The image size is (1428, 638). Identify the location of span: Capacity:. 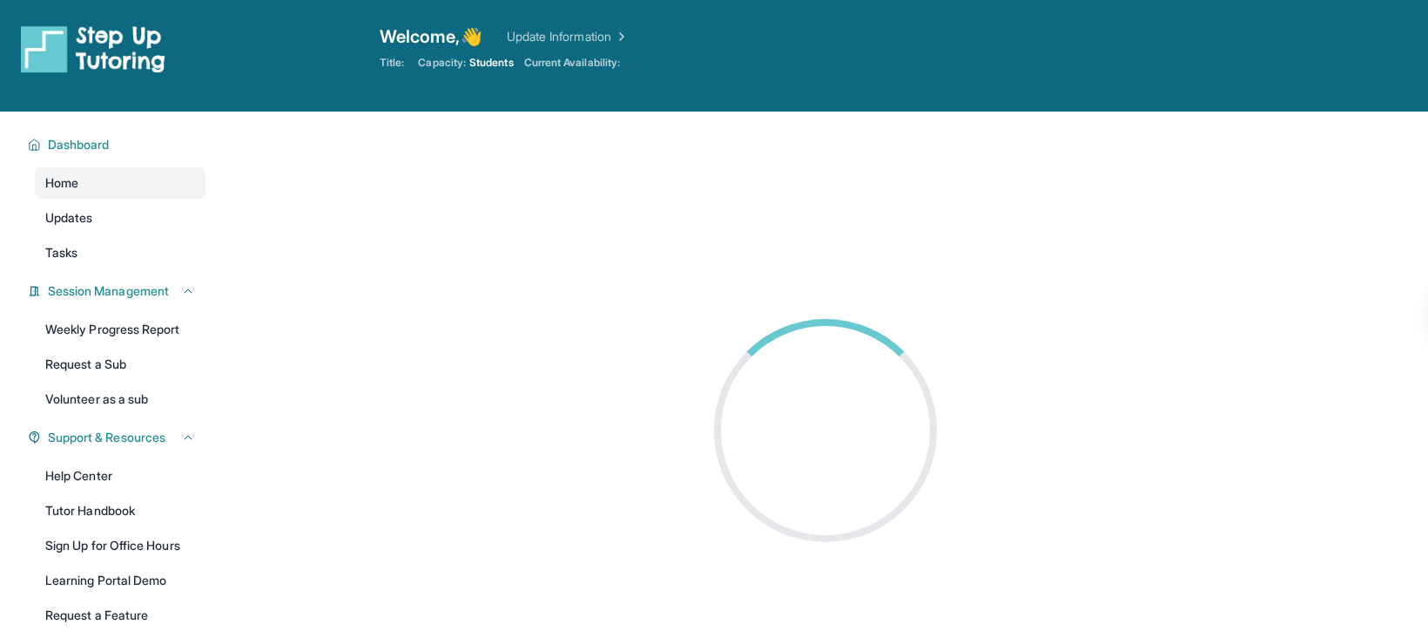
(442, 63).